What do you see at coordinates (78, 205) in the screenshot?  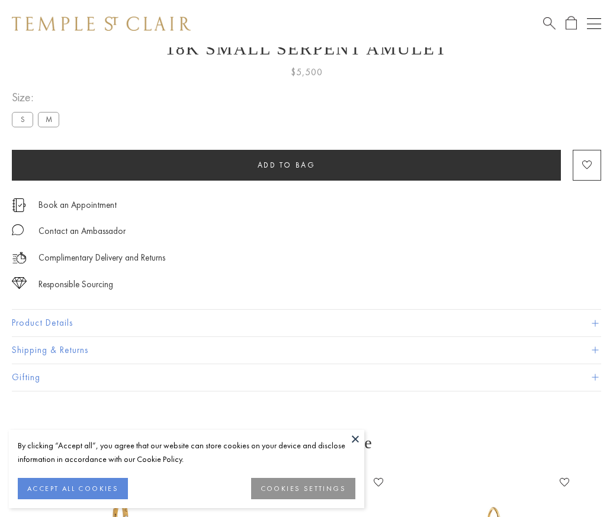 I see `a: Book an Appointment` at bounding box center [78, 205].